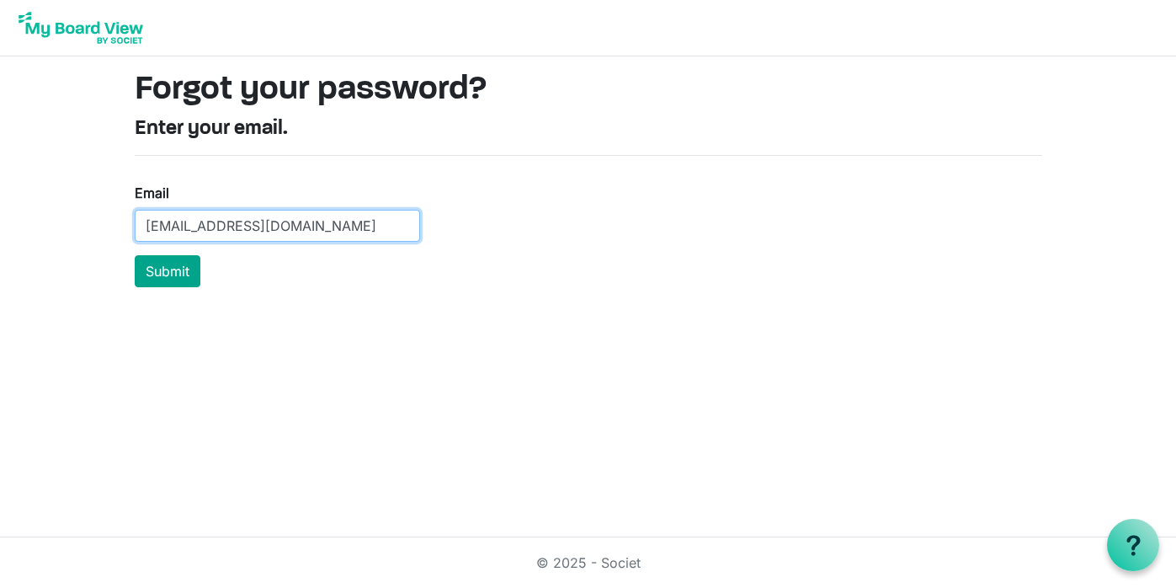 The width and height of the screenshot is (1176, 588). I want to click on label: Email, so click(152, 193).